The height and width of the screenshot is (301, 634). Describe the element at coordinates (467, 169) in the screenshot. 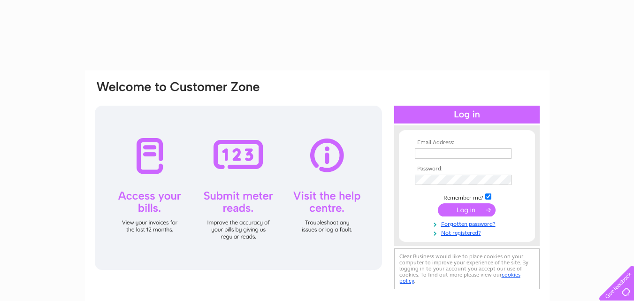

I see `th: Password:` at that location.